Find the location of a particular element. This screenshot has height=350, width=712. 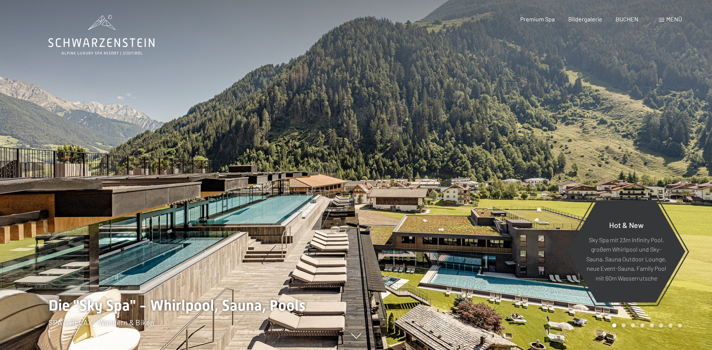

div: Carousel Page 1 (Current Slide) is located at coordinates (614, 325).